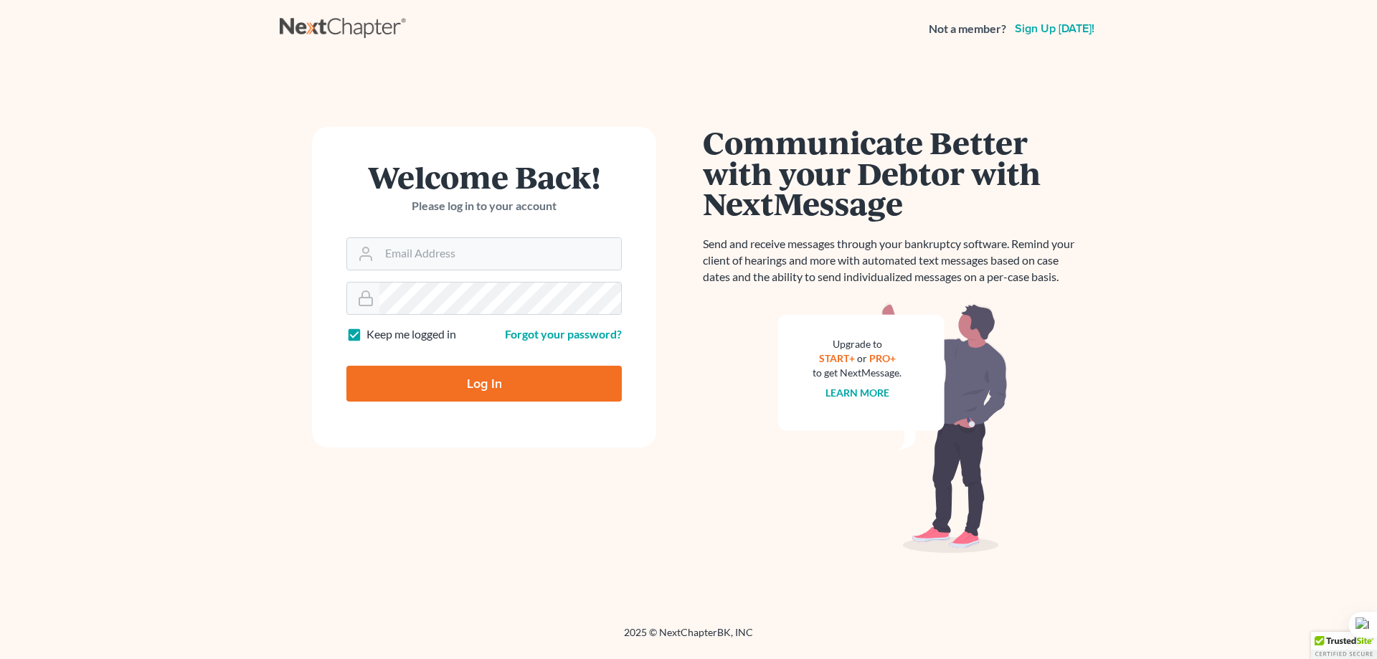 The image size is (1377, 659). I want to click on input: Email Address, so click(500, 254).